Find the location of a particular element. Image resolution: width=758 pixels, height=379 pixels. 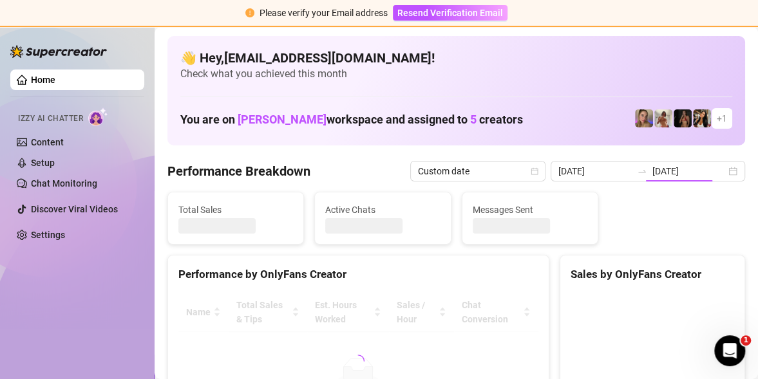

span: 1 is located at coordinates (746, 341).